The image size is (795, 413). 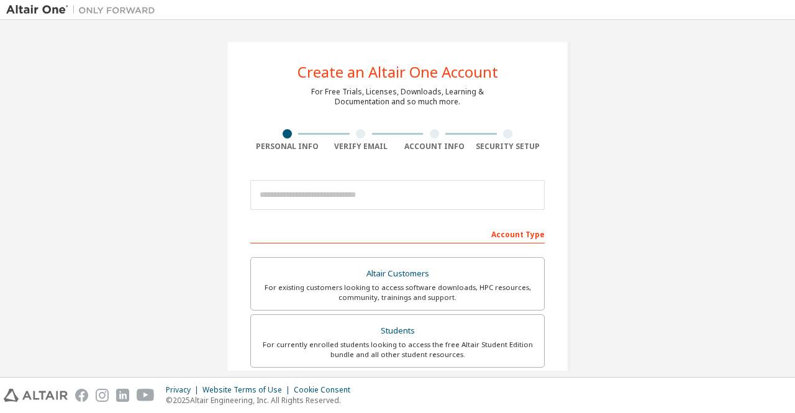 I want to click on img: instagram.svg, so click(x=102, y=395).